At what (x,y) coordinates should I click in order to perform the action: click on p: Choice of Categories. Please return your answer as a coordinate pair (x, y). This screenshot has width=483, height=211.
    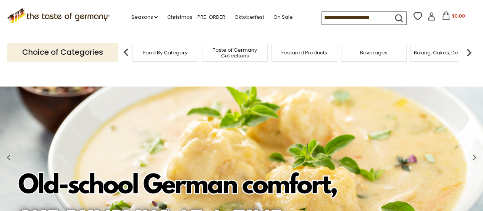
    Looking at the image, I should click on (63, 52).